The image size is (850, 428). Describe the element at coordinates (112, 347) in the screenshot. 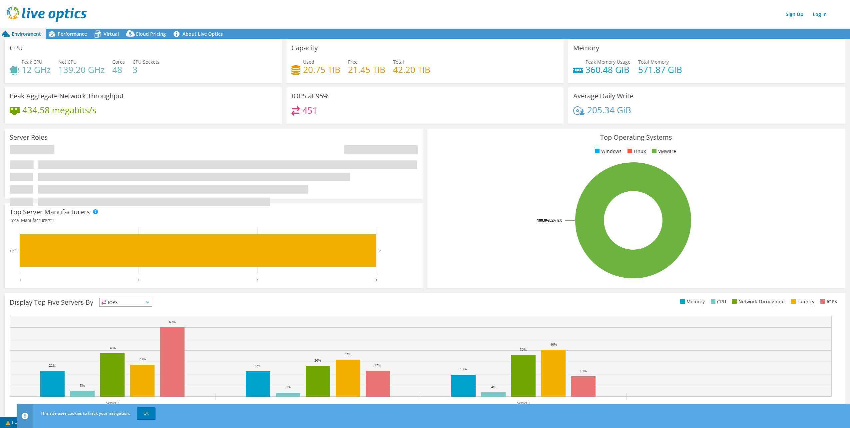

I see `text: 37%` at that location.